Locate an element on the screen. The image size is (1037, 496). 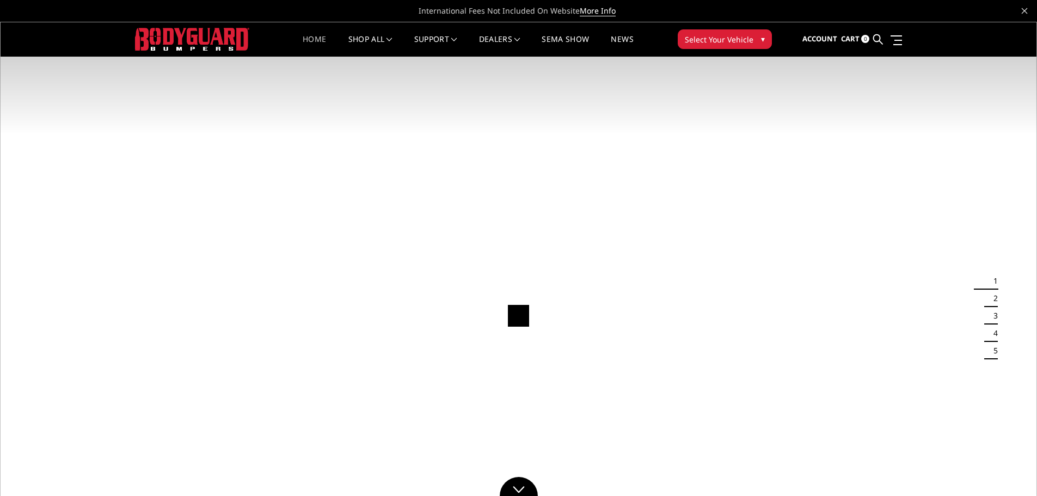
a: SEMA Show is located at coordinates (565, 46).